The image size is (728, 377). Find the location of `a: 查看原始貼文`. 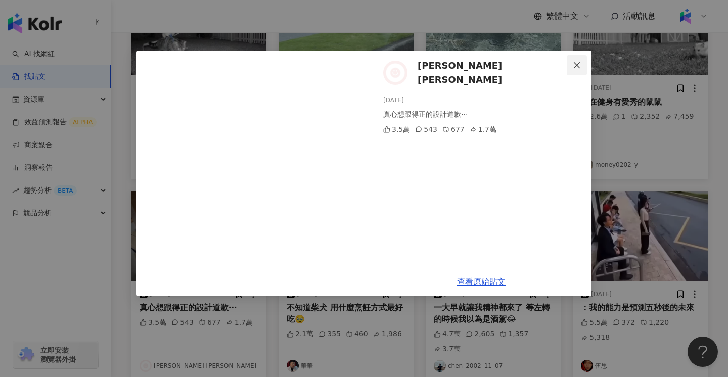

a: 查看原始貼文 is located at coordinates (481, 282).